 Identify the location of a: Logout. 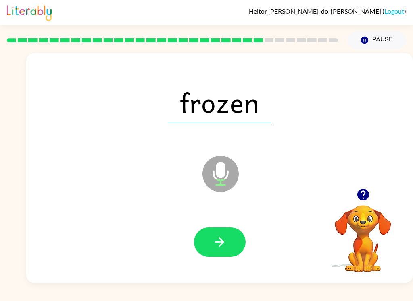
(394, 11).